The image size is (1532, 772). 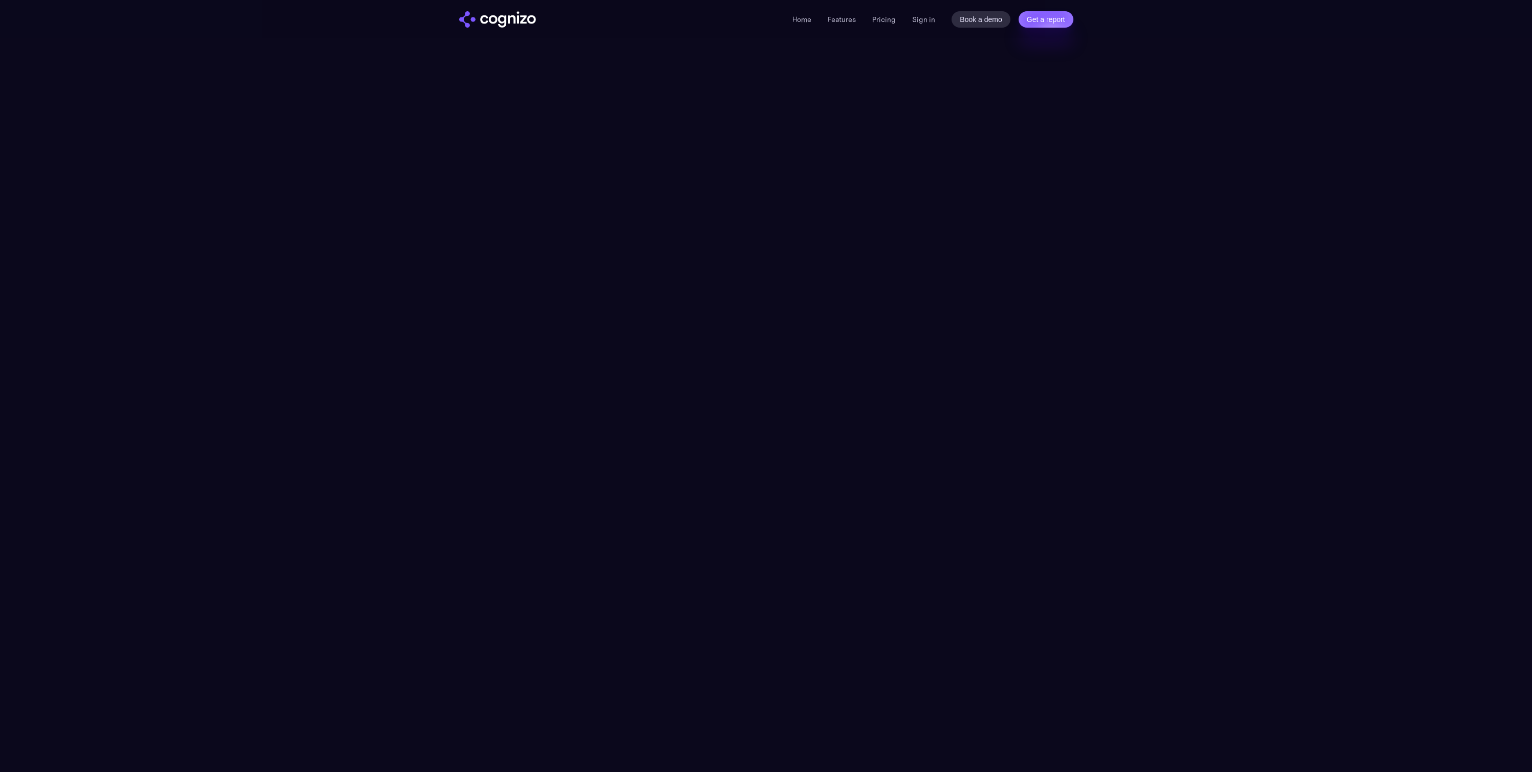 What do you see at coordinates (923, 19) in the screenshot?
I see `a: Sign in` at bounding box center [923, 19].